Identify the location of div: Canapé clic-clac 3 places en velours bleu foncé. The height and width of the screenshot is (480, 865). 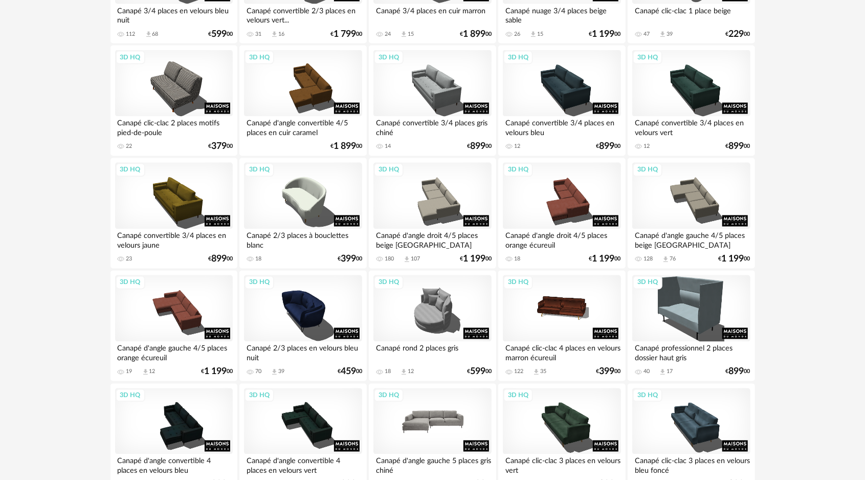
(691, 464).